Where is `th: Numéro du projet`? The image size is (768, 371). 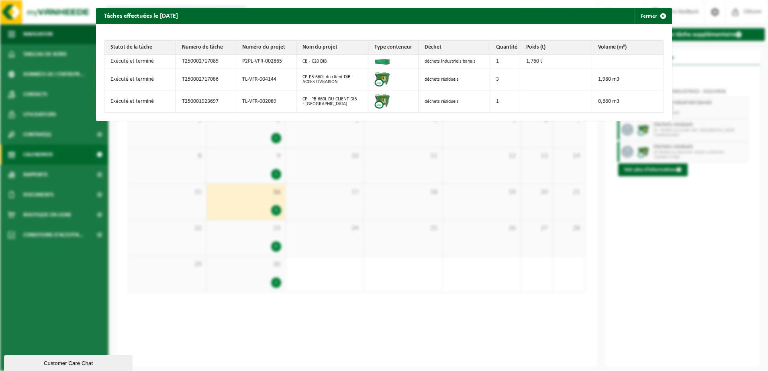
th: Numéro du projet is located at coordinates (266, 47).